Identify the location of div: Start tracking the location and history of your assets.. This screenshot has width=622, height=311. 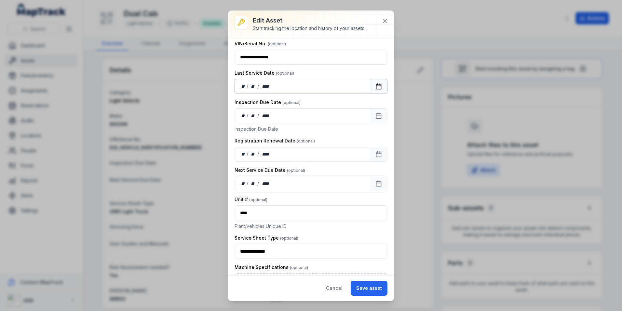
(309, 28).